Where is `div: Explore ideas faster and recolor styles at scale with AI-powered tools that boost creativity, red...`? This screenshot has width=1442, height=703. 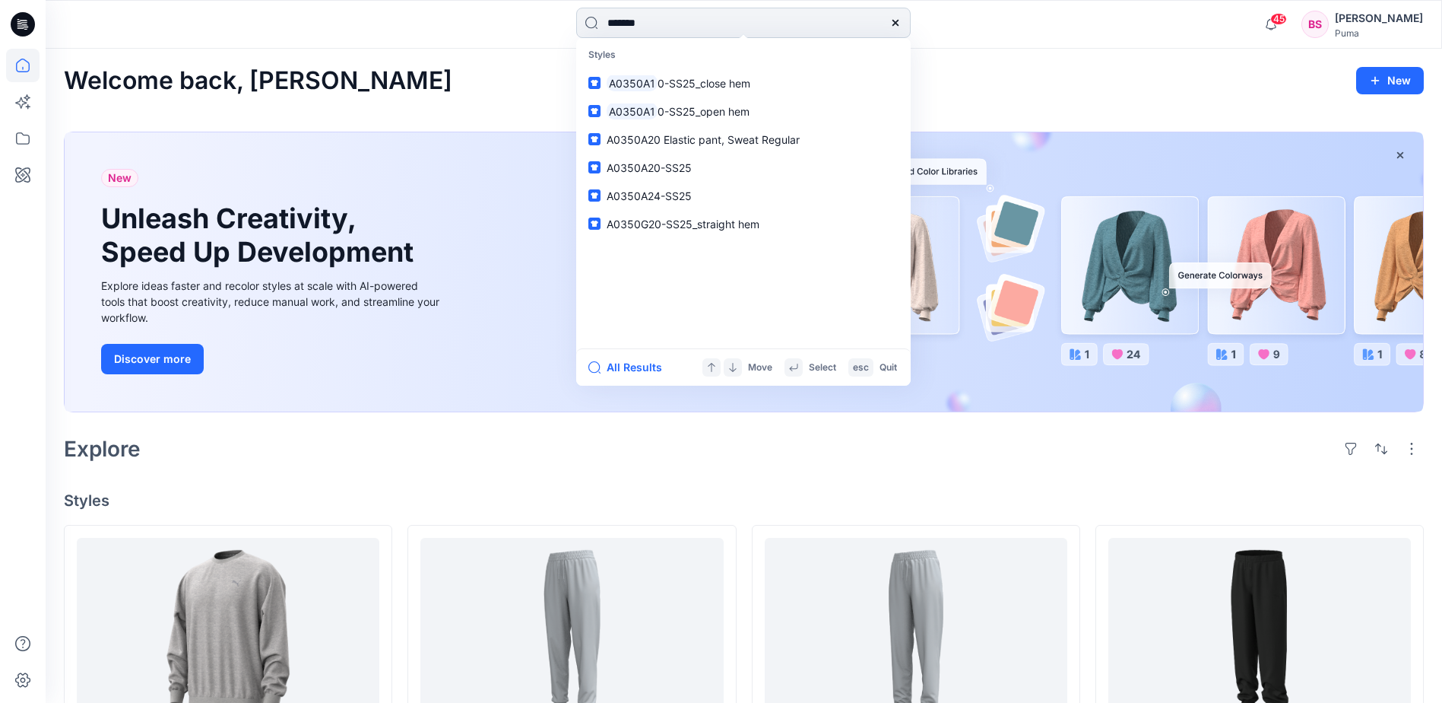 div: Explore ideas faster and recolor styles at scale with AI-powered tools that boost creativity, red... is located at coordinates (272, 301).